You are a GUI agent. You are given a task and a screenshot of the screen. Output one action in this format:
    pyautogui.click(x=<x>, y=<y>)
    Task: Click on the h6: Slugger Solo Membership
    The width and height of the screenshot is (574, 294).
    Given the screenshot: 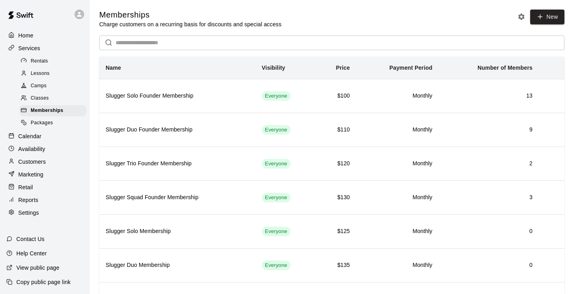 What is the action you would take?
    pyautogui.click(x=177, y=231)
    